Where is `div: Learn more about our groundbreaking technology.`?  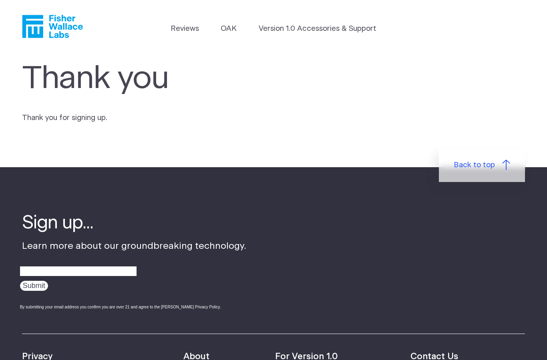 div: Learn more about our groundbreaking technology. is located at coordinates (134, 264).